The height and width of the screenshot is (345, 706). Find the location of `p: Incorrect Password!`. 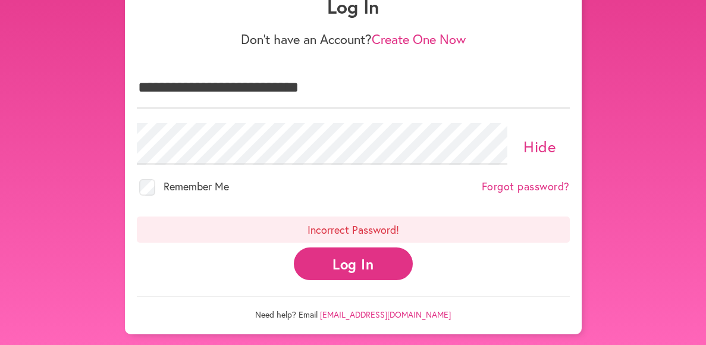

p: Incorrect Password! is located at coordinates (353, 229).